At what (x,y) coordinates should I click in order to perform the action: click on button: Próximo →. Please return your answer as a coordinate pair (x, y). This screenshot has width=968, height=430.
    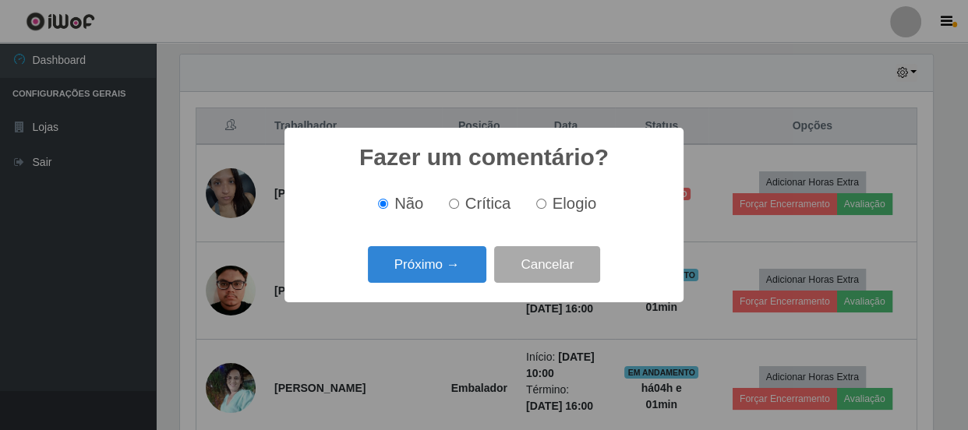
    Looking at the image, I should click on (427, 264).